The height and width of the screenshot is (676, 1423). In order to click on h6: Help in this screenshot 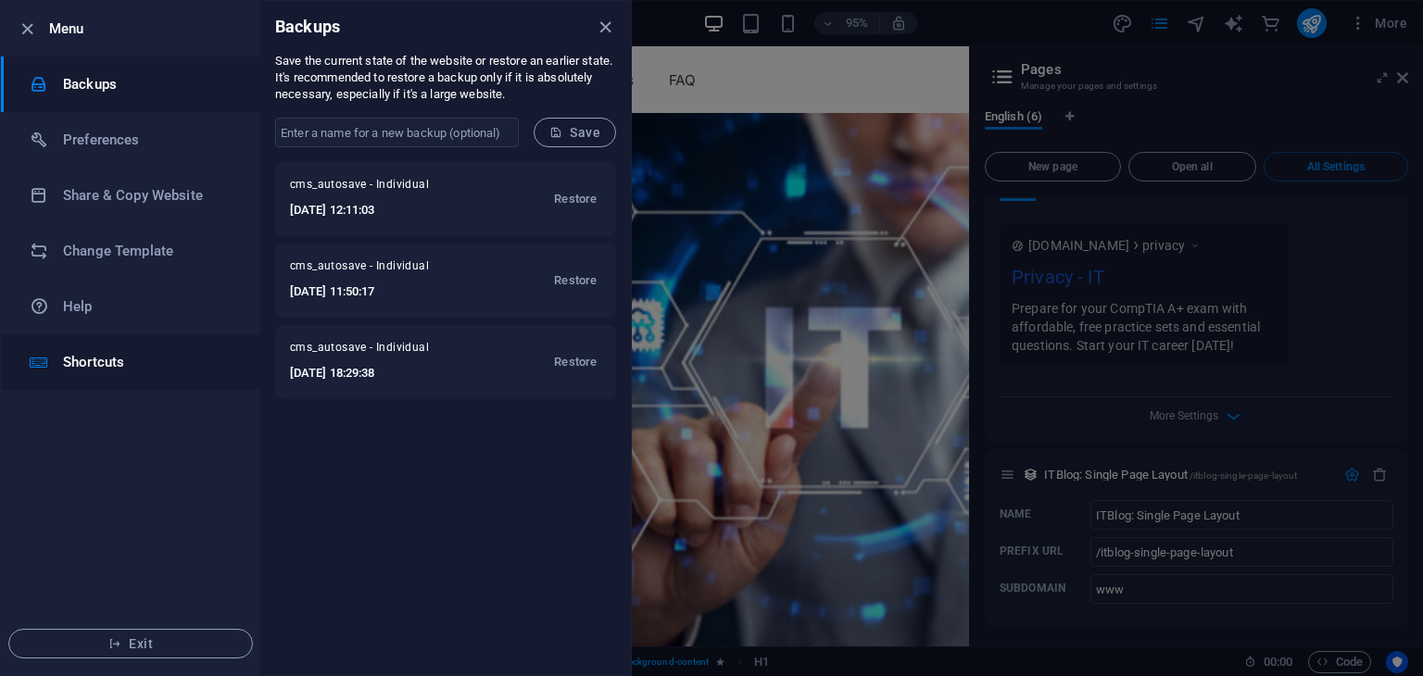, I will do `click(148, 307)`.